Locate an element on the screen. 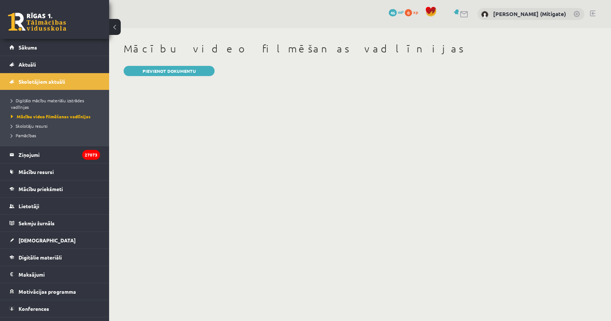 This screenshot has height=321, width=611. span: Sākums is located at coordinates (28, 47).